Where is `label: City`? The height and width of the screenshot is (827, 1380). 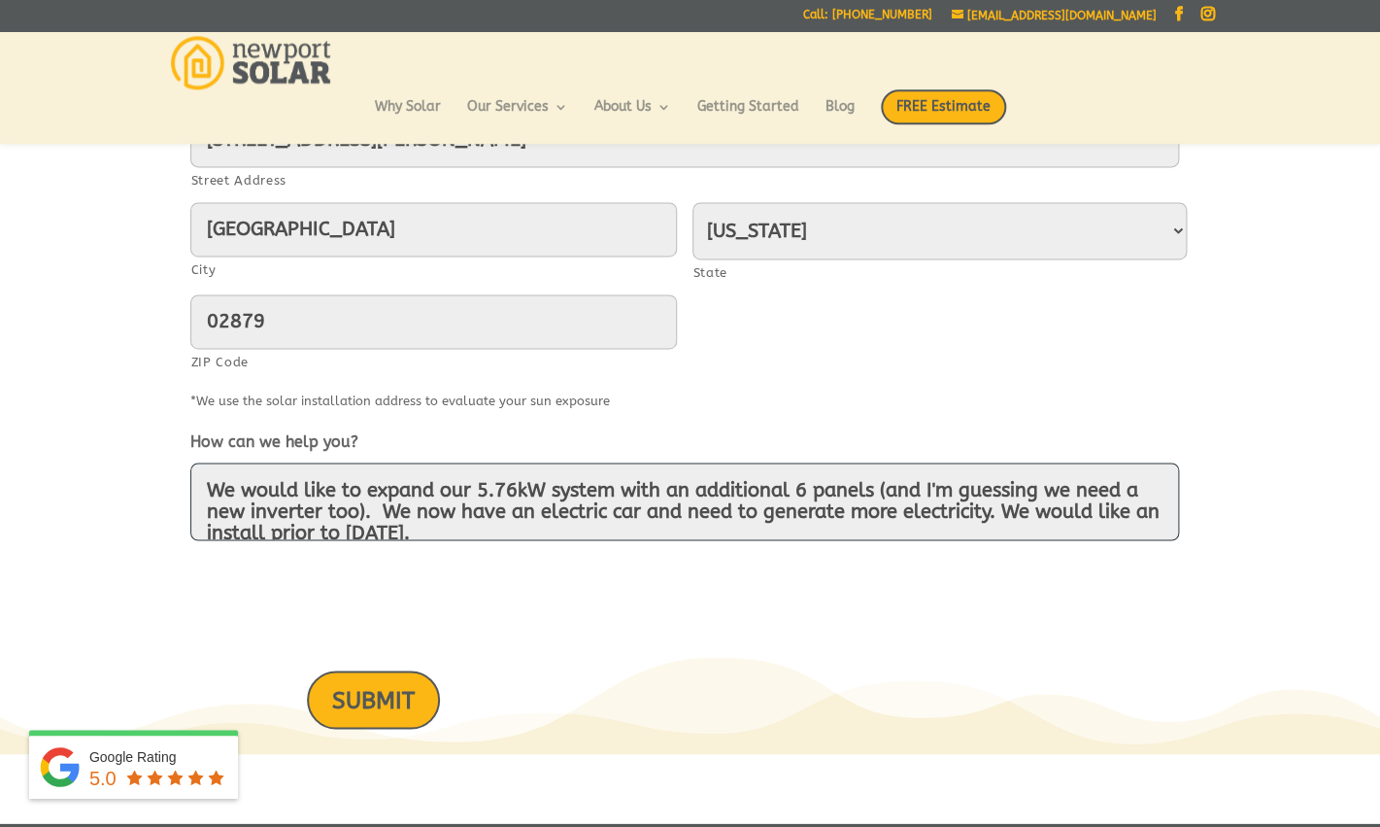
label: City is located at coordinates (434, 270).